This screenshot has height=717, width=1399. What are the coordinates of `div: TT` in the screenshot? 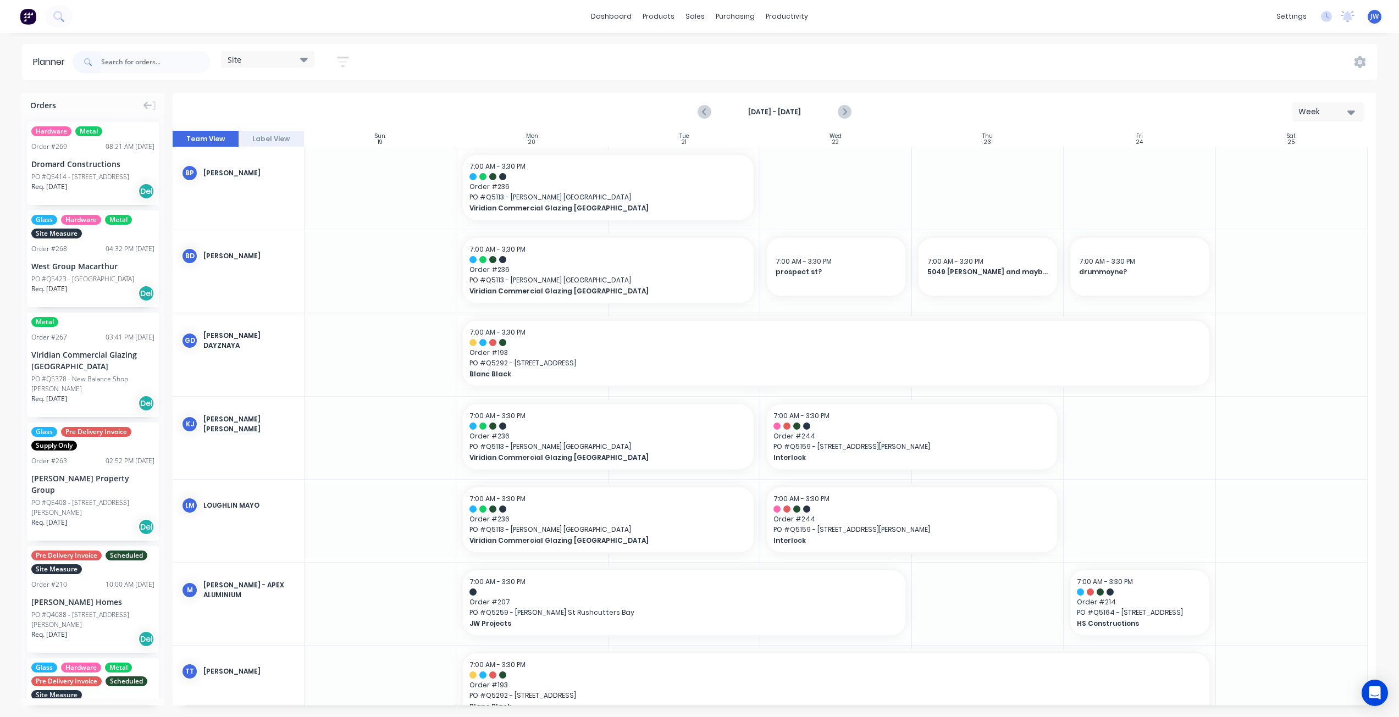 It's located at (190, 672).